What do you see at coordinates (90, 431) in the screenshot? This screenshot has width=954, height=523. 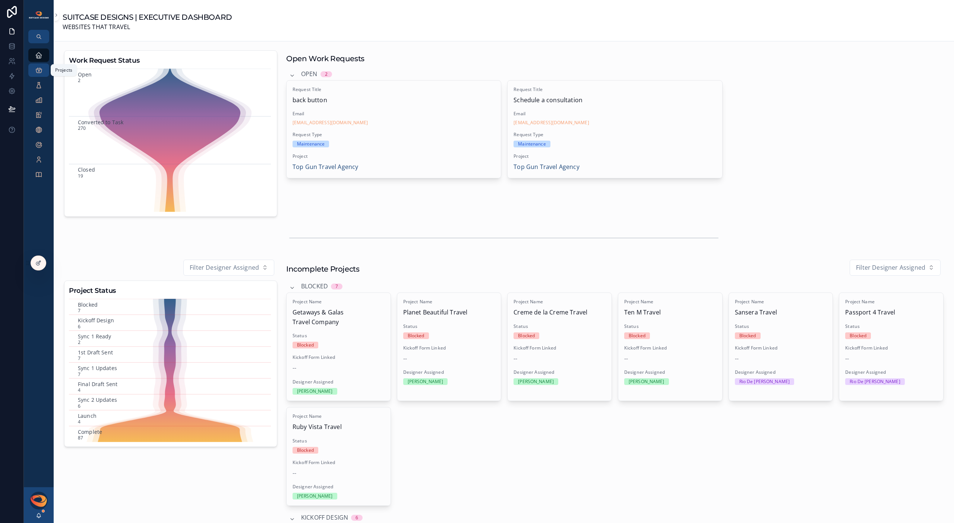 I see `text: Complete` at bounding box center [90, 431].